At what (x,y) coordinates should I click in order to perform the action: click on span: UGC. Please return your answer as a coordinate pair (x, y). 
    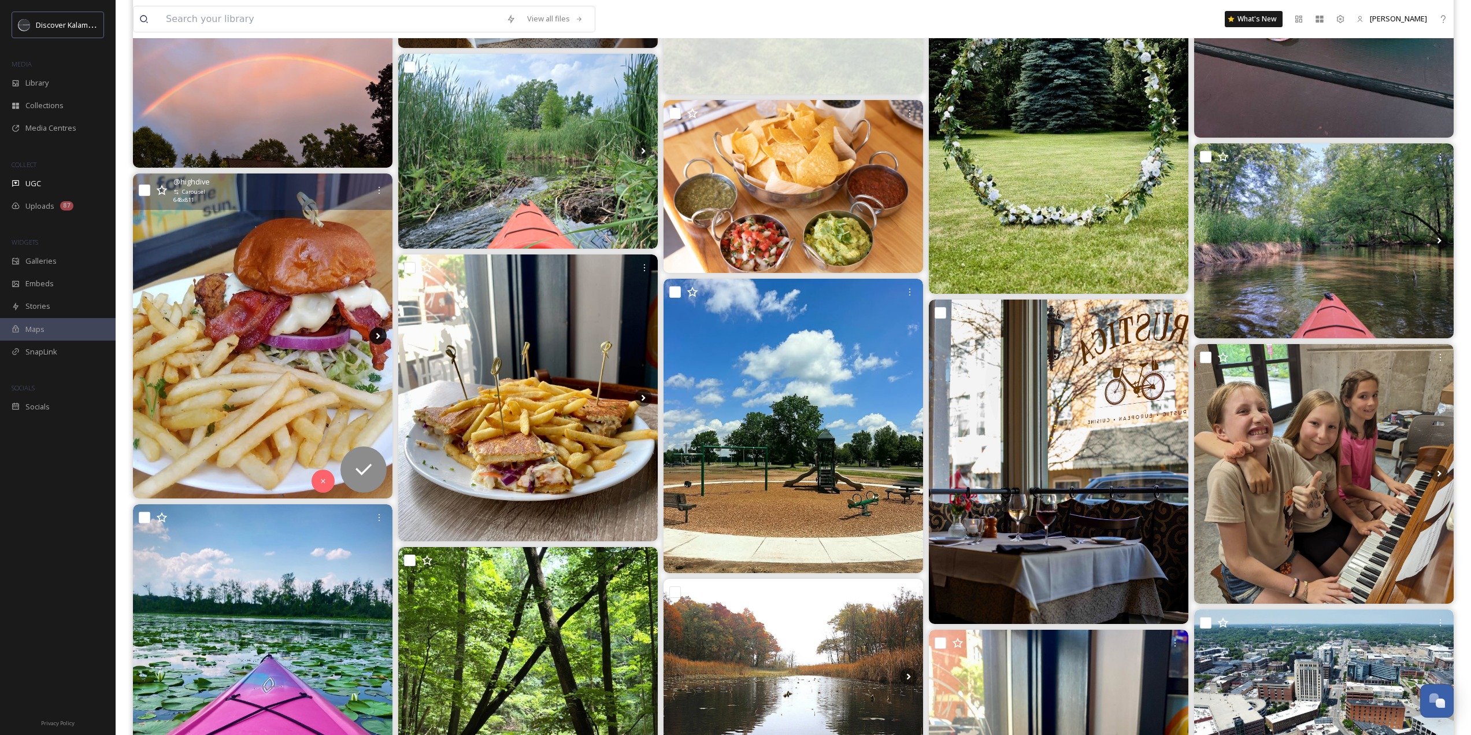
    Looking at the image, I should click on (33, 183).